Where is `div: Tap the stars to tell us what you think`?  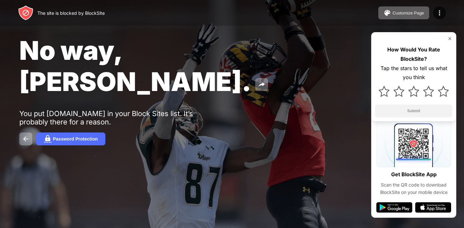
div: Tap the stars to tell us what you think is located at coordinates (414, 73).